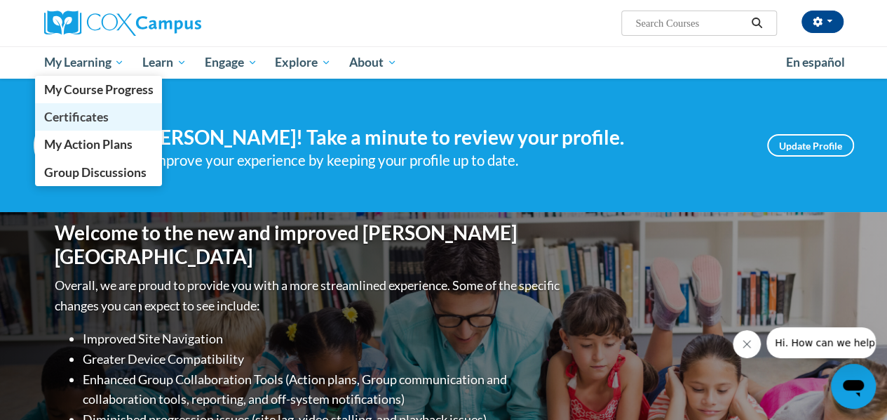  Describe the element at coordinates (88, 144) in the screenshot. I see `span: My Action Plans` at that location.